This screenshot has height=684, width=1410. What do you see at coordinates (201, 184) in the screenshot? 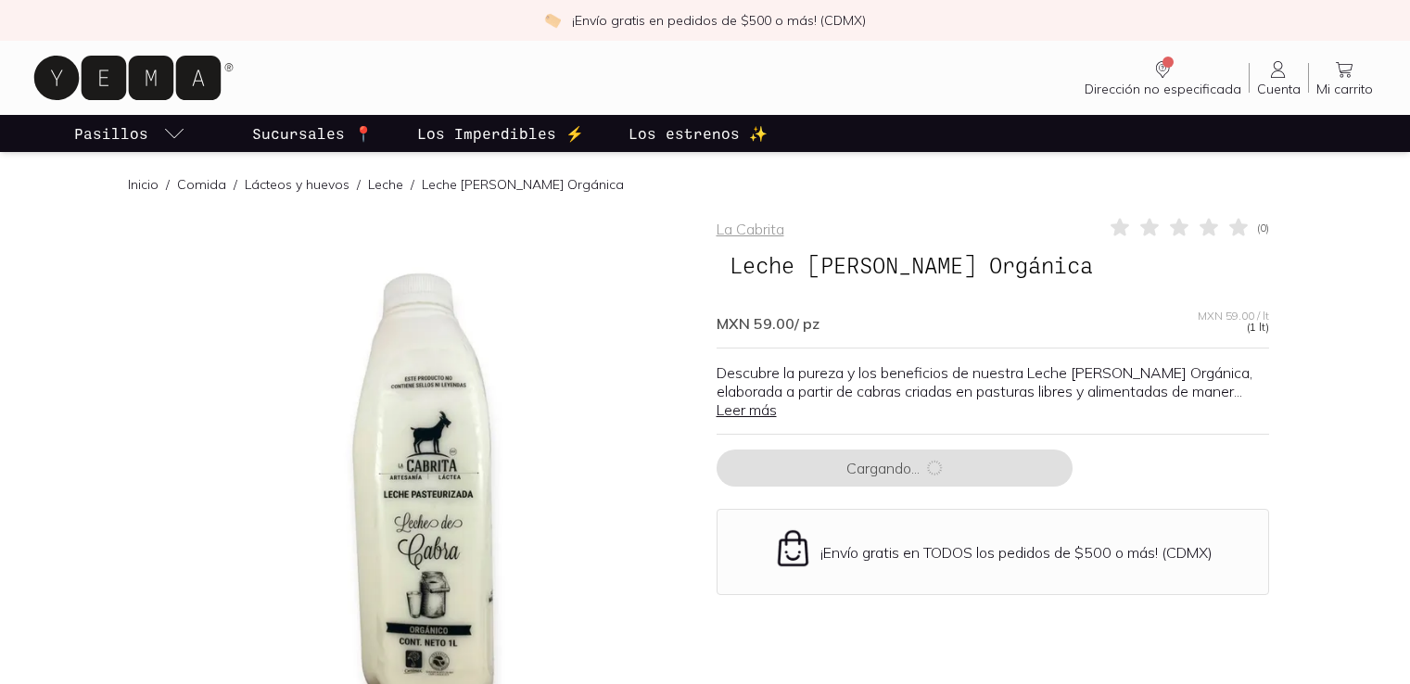
I see `a: Comida` at bounding box center [201, 184].